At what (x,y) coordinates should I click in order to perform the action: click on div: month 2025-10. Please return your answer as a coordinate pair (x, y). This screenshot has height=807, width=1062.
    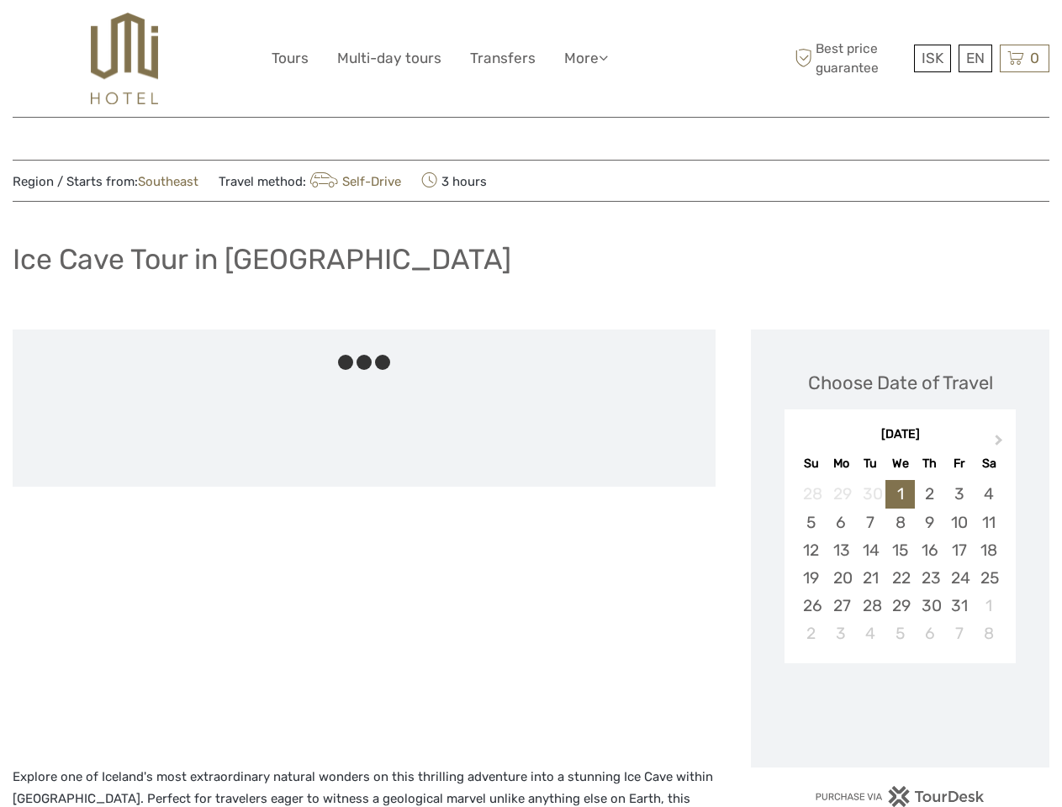
    Looking at the image, I should click on (900, 563).